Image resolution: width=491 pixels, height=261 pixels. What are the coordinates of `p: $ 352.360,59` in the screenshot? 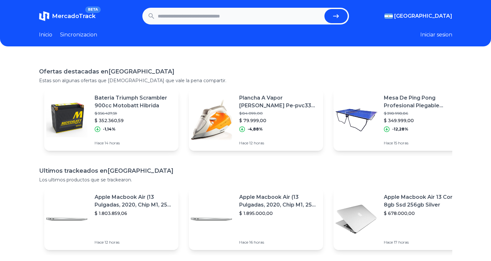 It's located at (134, 121).